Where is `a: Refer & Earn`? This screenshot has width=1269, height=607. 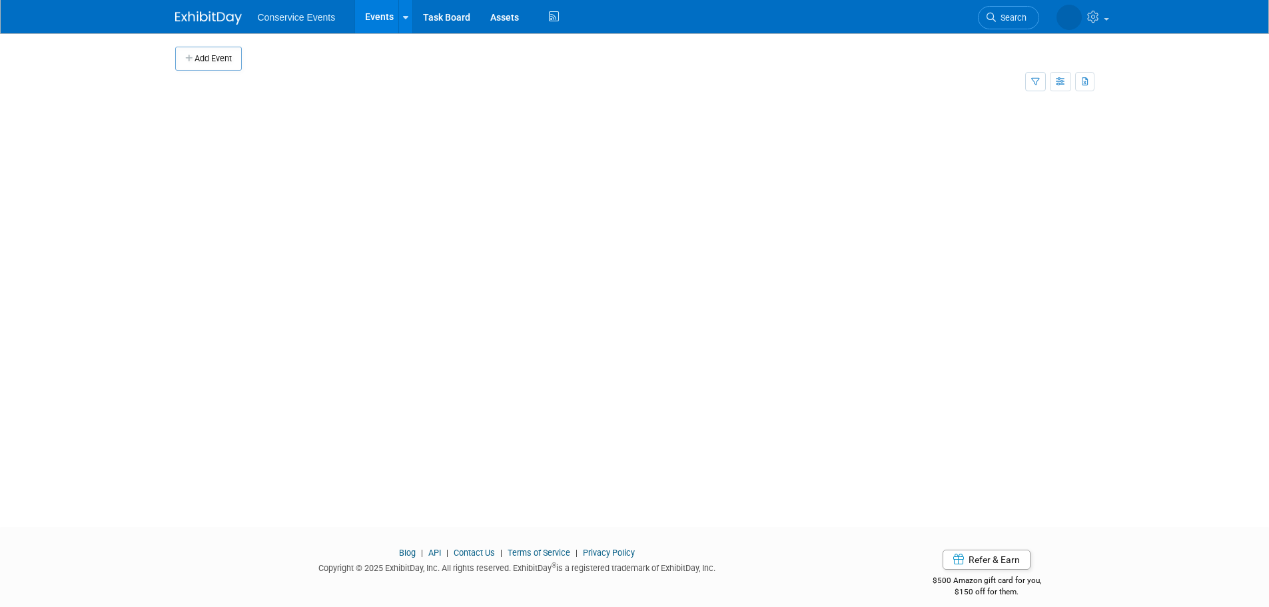 a: Refer & Earn is located at coordinates (986, 559).